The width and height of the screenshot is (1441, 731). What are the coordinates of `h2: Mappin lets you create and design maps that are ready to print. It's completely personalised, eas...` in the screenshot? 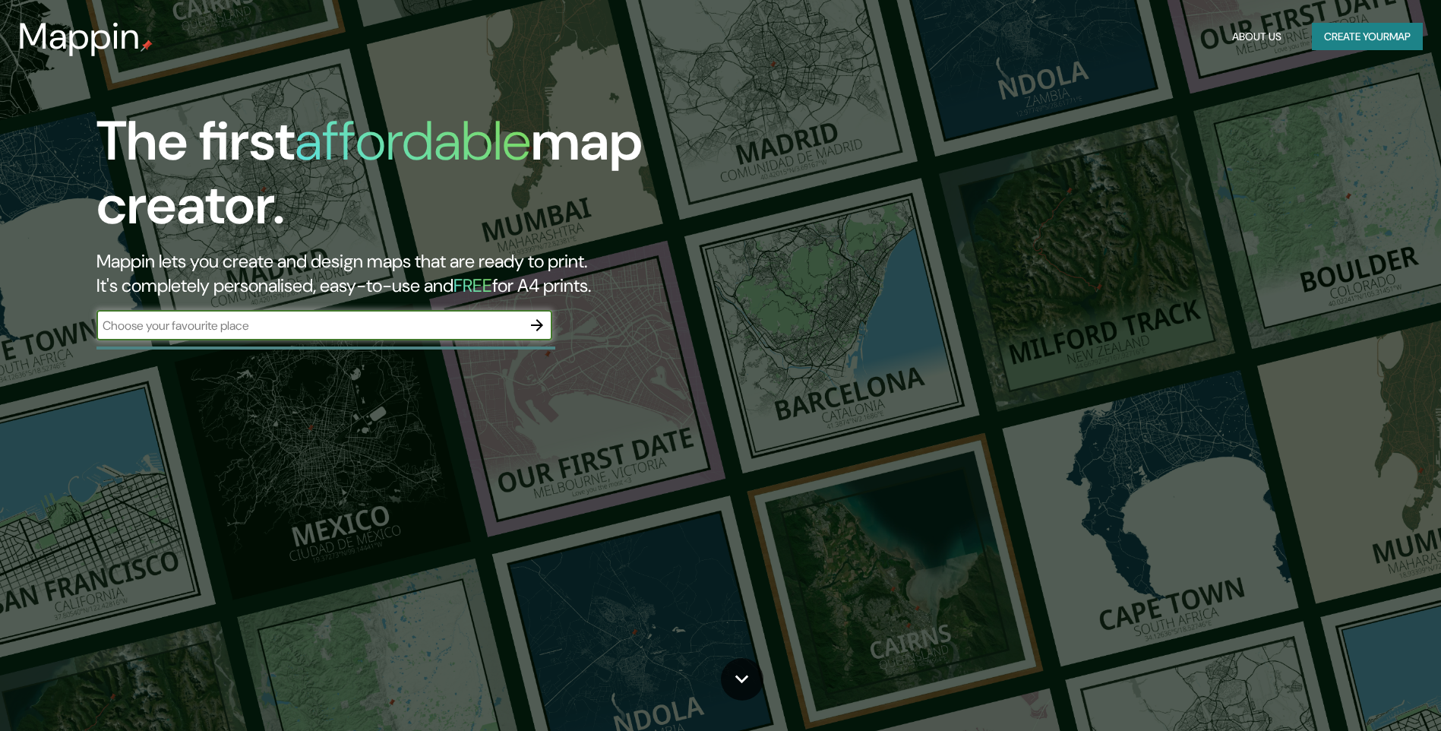 It's located at (456, 273).